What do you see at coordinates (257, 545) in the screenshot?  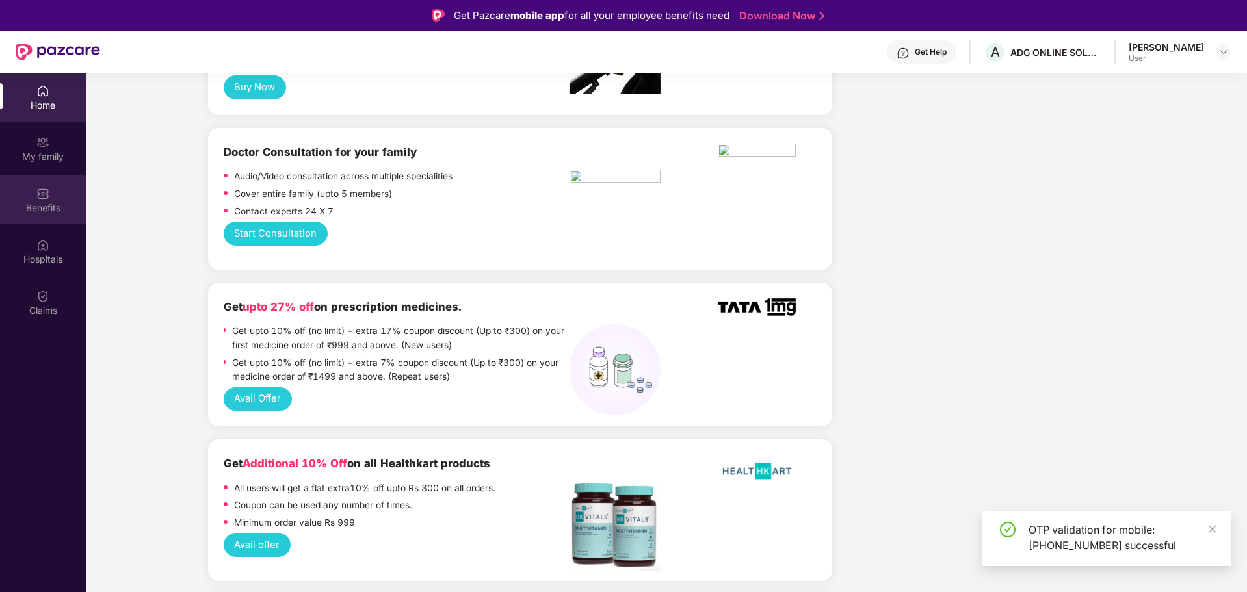 I see `button: Avail offer` at bounding box center [257, 545].